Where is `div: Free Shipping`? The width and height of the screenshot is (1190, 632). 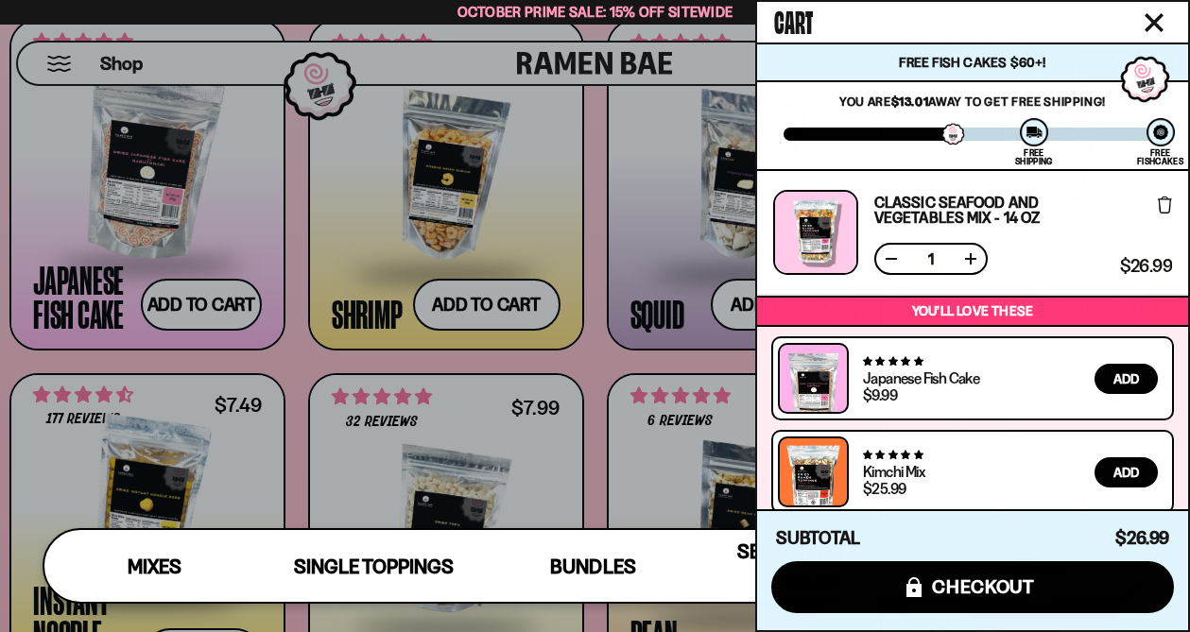
div: Free Shipping is located at coordinates (1033, 157).